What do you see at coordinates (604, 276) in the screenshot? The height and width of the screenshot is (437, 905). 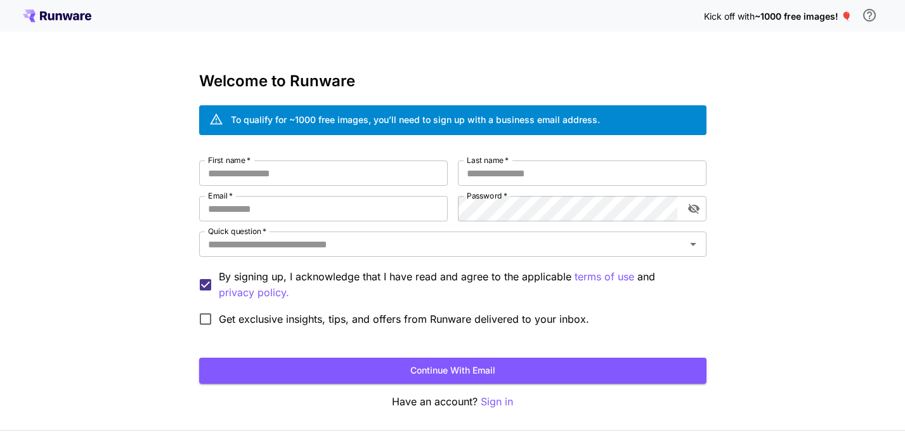 I see `p: terms of use` at bounding box center [604, 276].